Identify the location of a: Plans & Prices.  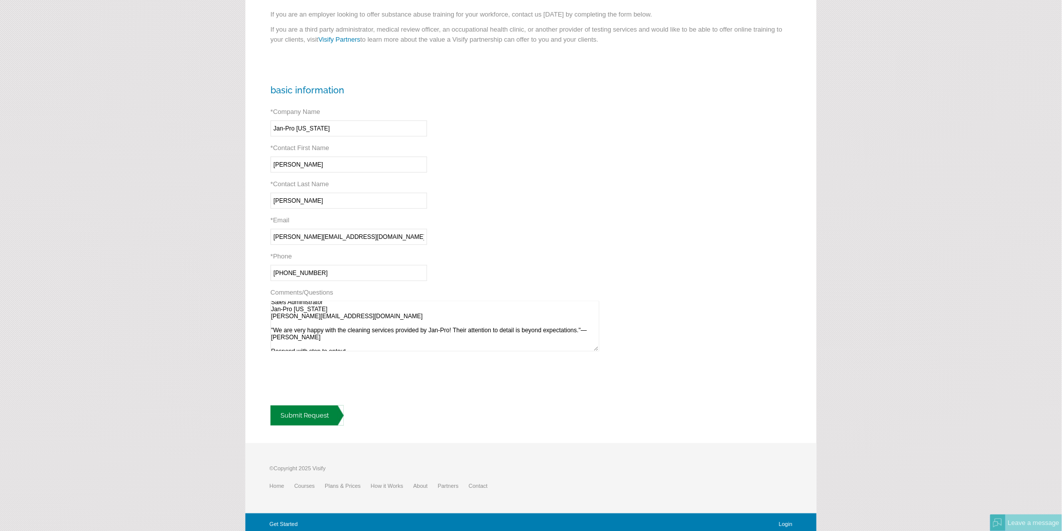
(348, 486).